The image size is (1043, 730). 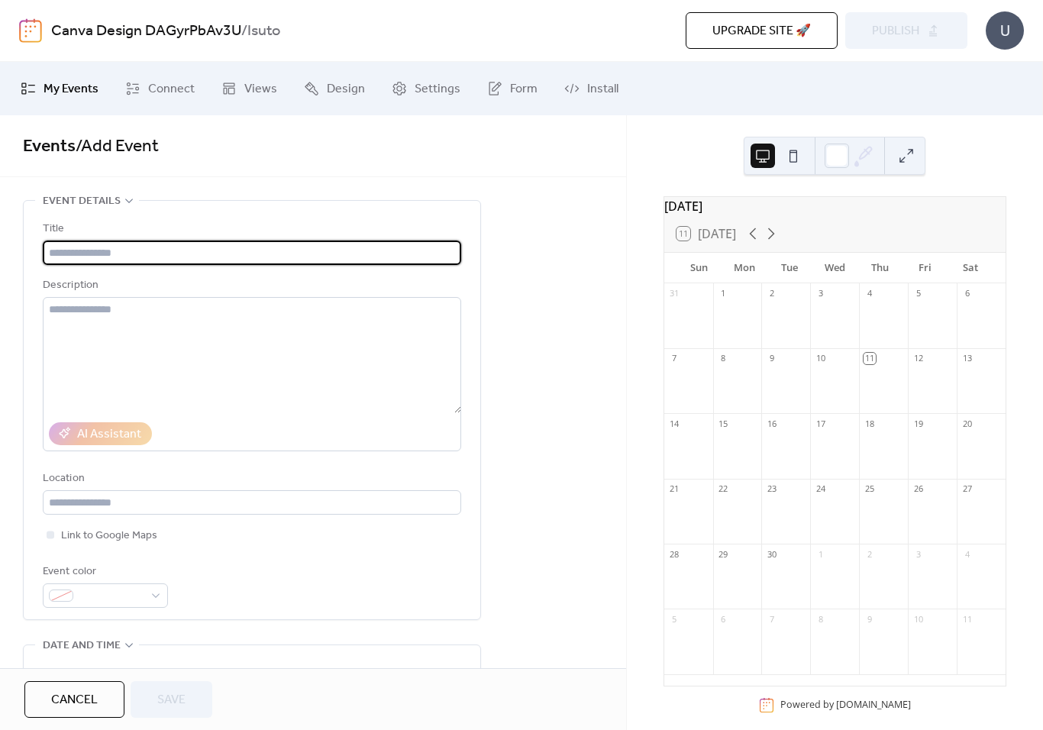 What do you see at coordinates (49, 147) in the screenshot?
I see `a: Events` at bounding box center [49, 147].